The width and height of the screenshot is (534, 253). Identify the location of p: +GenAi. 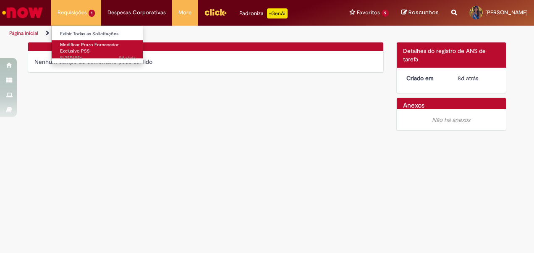
(277, 13).